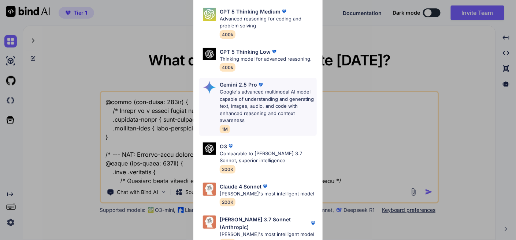 The height and width of the screenshot is (240, 516). I want to click on p: Advanced reasoning for coding and problem solving, so click(268, 22).